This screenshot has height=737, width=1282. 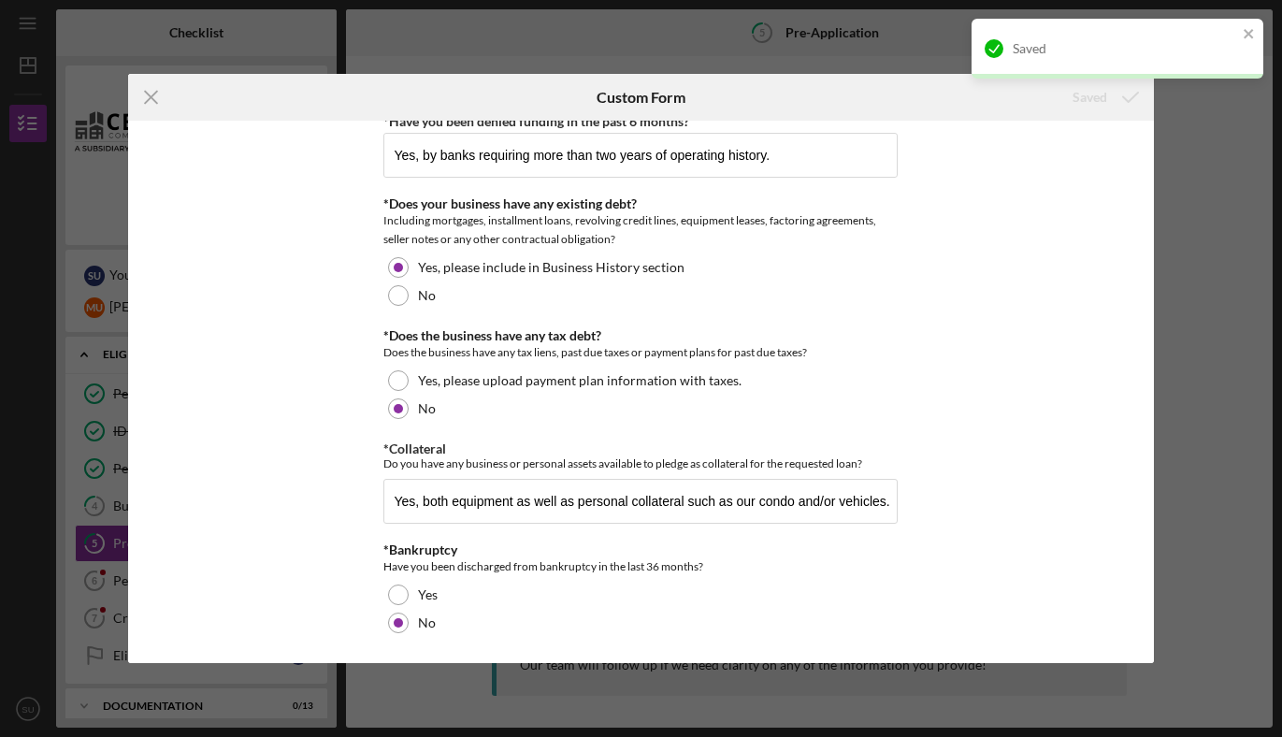 What do you see at coordinates (427, 595) in the screenshot?
I see `label: Yes` at bounding box center [427, 595].